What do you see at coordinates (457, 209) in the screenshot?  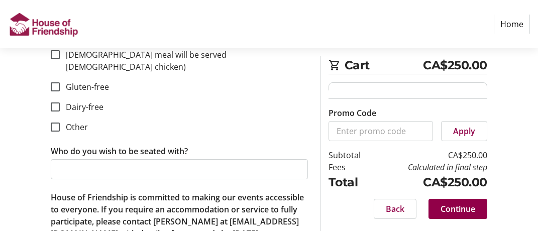 I see `span: Continue` at bounding box center [457, 209].